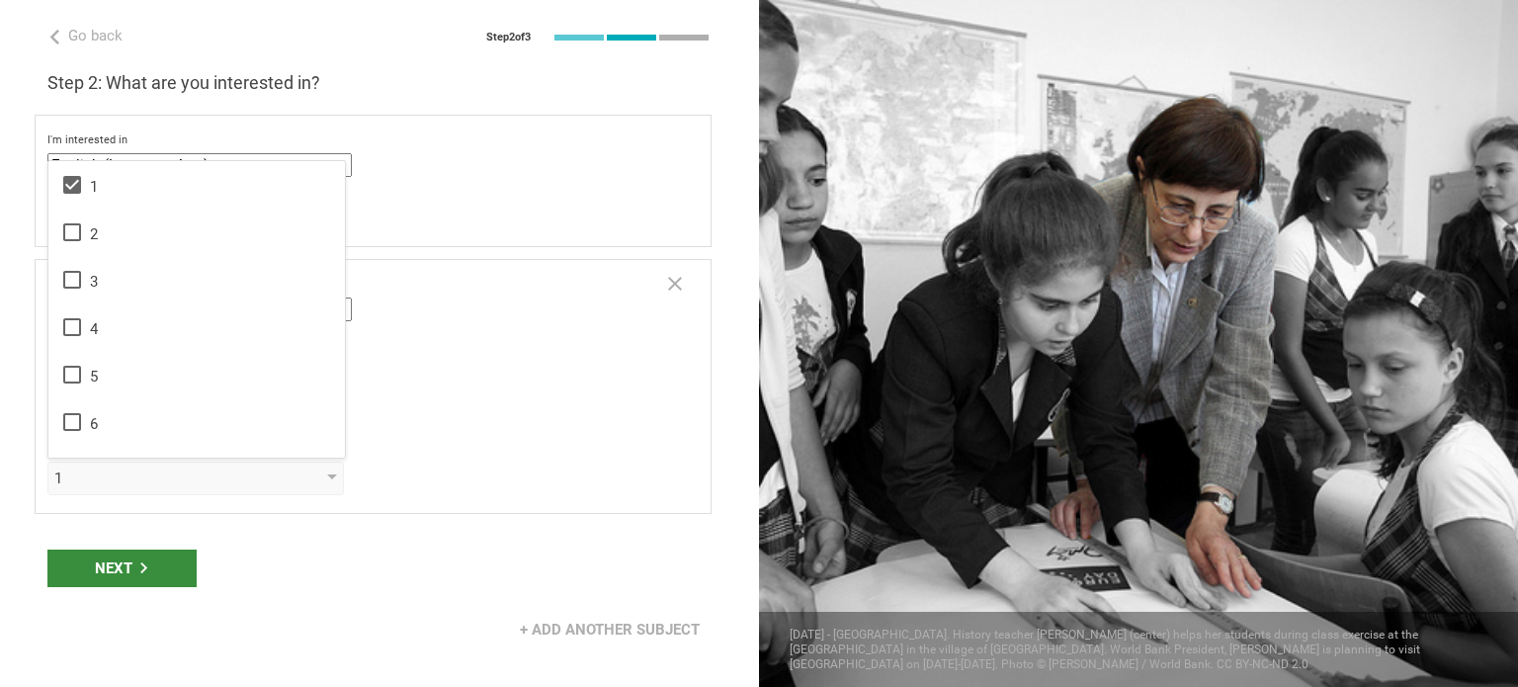 Image resolution: width=1518 pixels, height=687 pixels. What do you see at coordinates (373, 397) in the screenshot?
I see `div: at the proficiency of` at bounding box center [373, 397].